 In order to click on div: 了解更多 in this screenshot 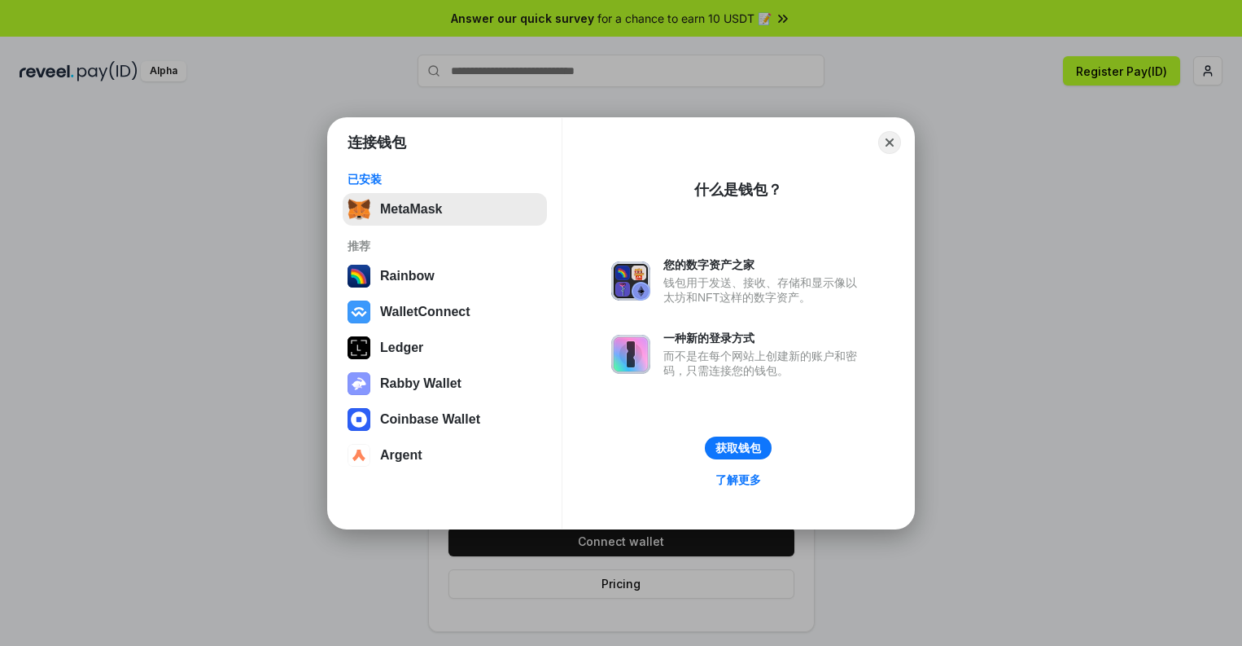, I will do `click(738, 479)`.